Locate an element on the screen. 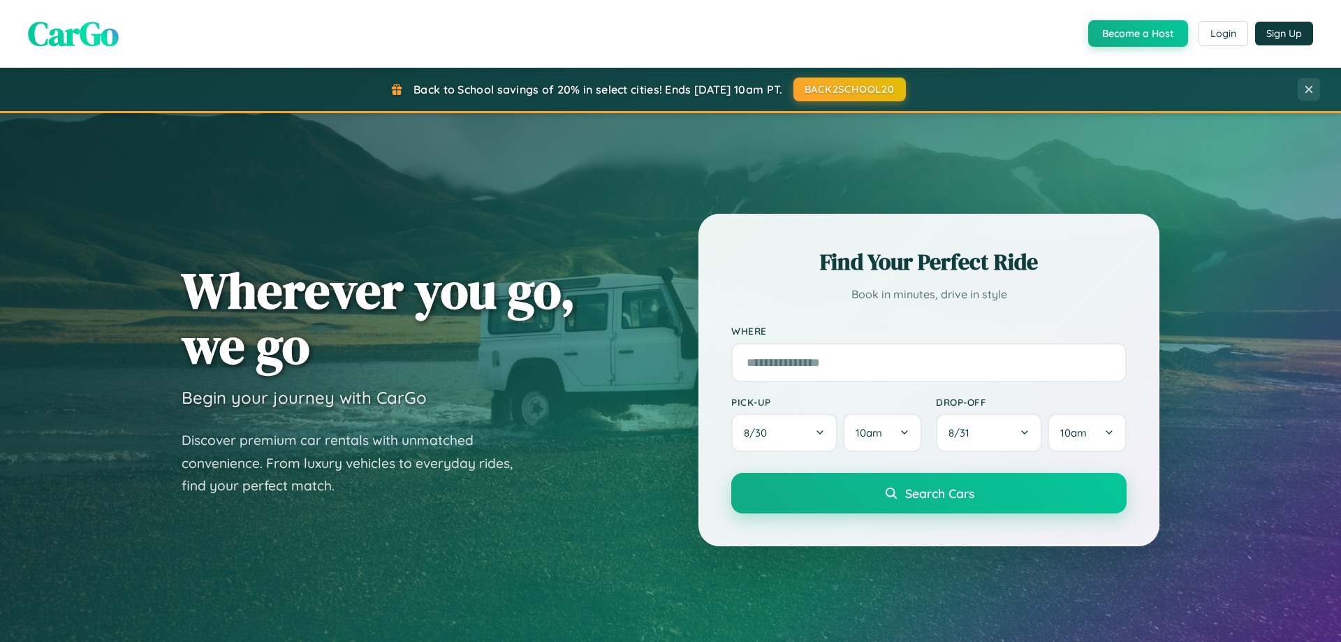 This screenshot has width=1341, height=642. span: CarGo is located at coordinates (73, 34).